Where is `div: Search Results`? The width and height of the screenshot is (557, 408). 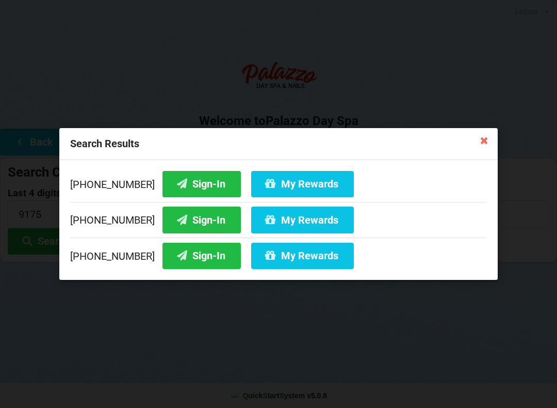 div: Search Results is located at coordinates (279, 144).